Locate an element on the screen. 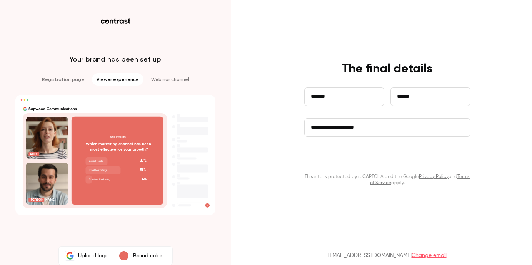  li: Registration page is located at coordinates (63, 79).